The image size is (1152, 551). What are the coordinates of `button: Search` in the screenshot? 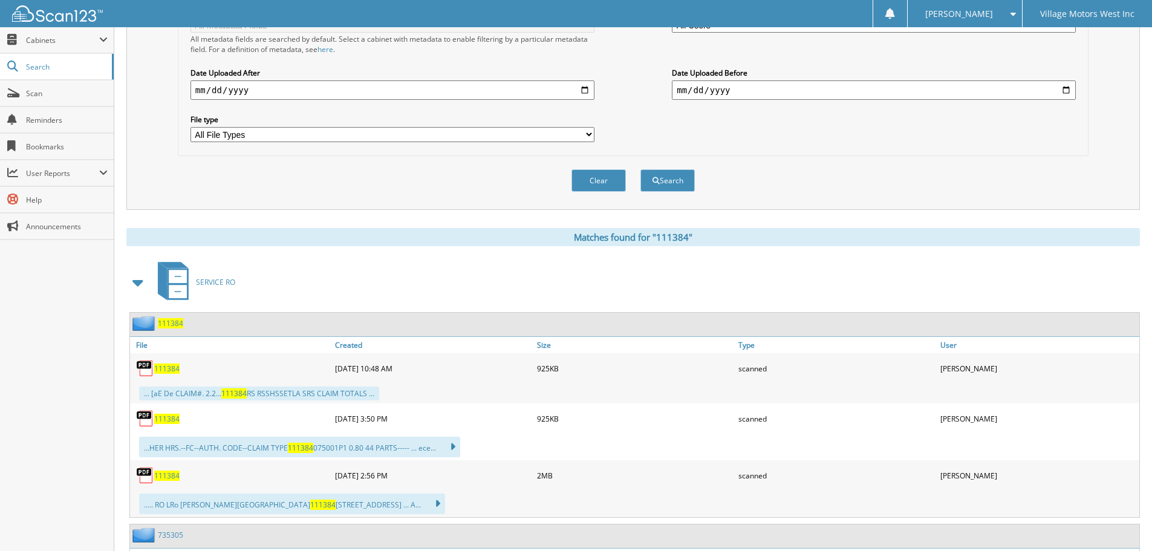 It's located at (668, 180).